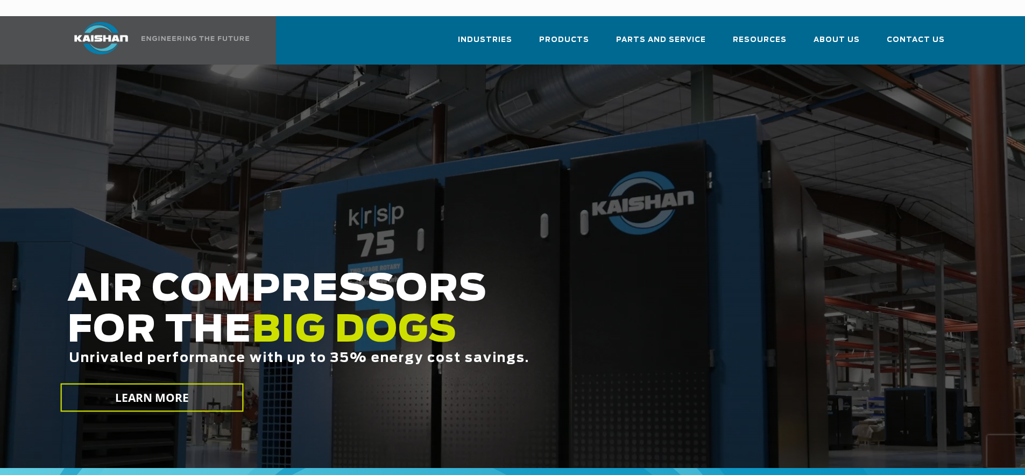 Image resolution: width=1025 pixels, height=475 pixels. What do you see at coordinates (355, 331) in the screenshot?
I see `span: BIG DOGS` at bounding box center [355, 331].